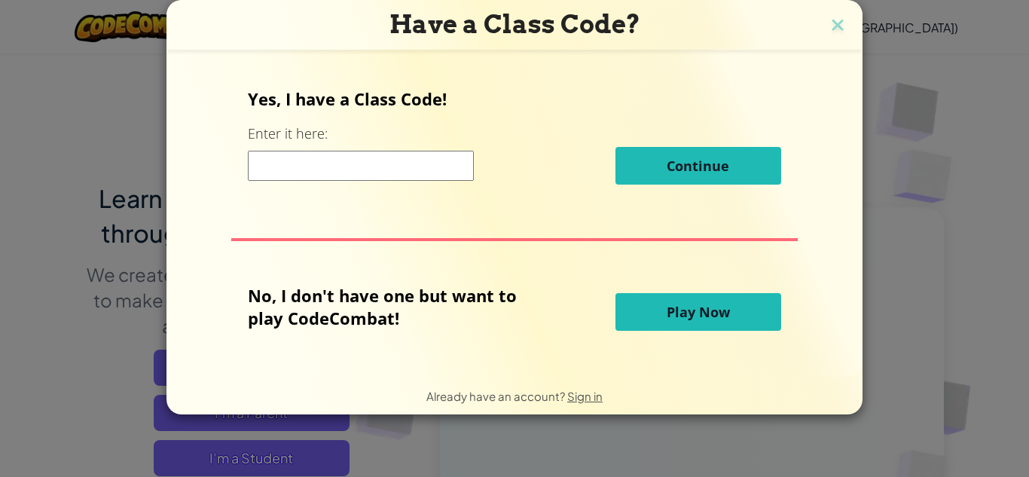  I want to click on span: Have a Class Code?, so click(514, 24).